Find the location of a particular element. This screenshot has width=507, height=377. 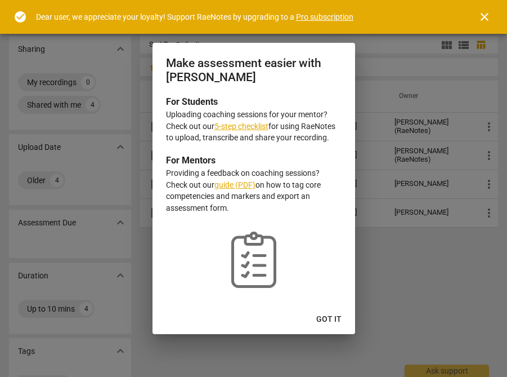

span: check_circle is located at coordinates (20, 17).